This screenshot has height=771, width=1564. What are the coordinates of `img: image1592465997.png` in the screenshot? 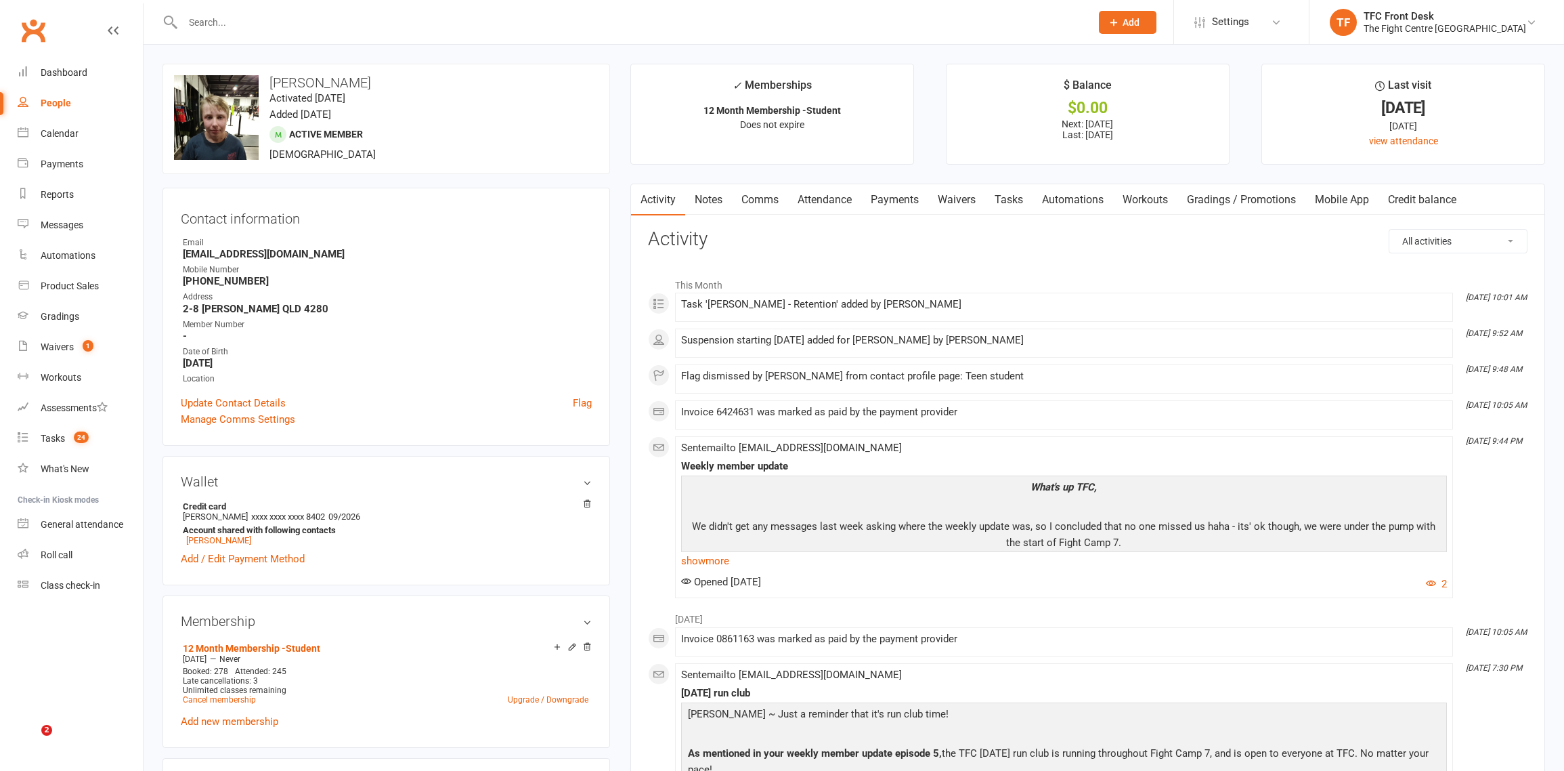 It's located at (216, 131).